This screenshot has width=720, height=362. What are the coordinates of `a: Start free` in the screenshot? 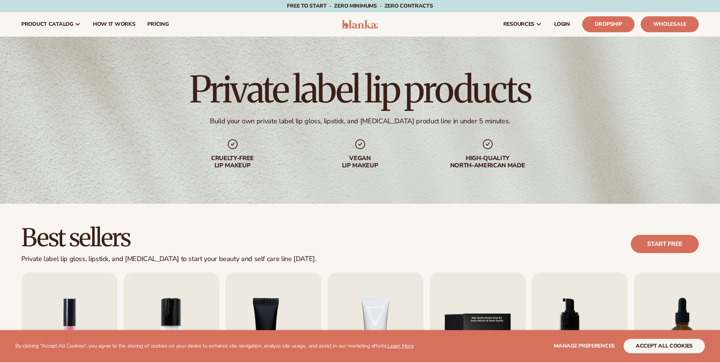 It's located at (664, 244).